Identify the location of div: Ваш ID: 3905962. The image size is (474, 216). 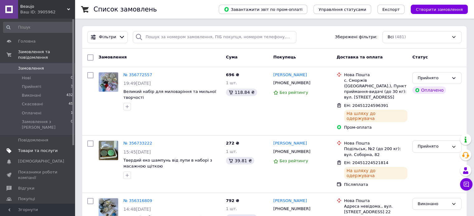
(47, 12).